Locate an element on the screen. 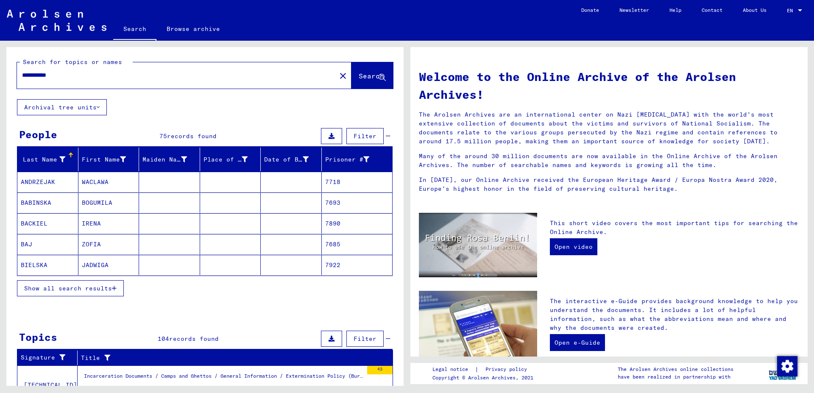  mat-cell: ANDRZEJAK is located at coordinates (48, 182).